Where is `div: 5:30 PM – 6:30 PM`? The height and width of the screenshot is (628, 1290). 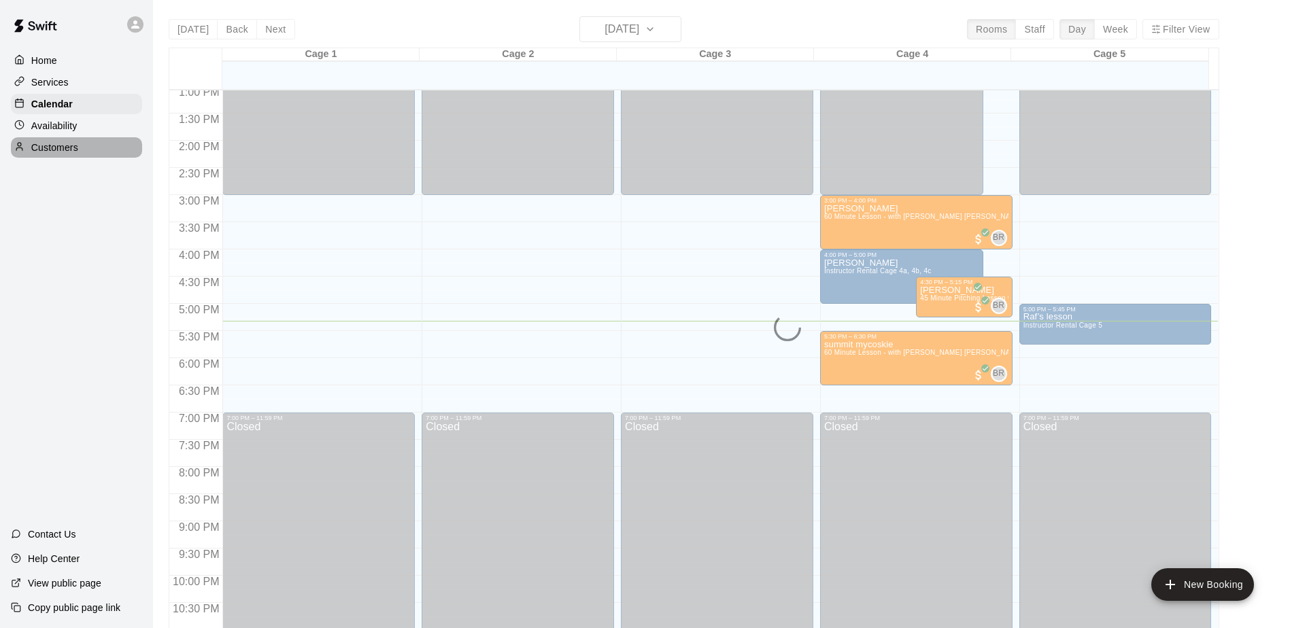 div: 5:30 PM – 6:30 PM is located at coordinates (916, 337).